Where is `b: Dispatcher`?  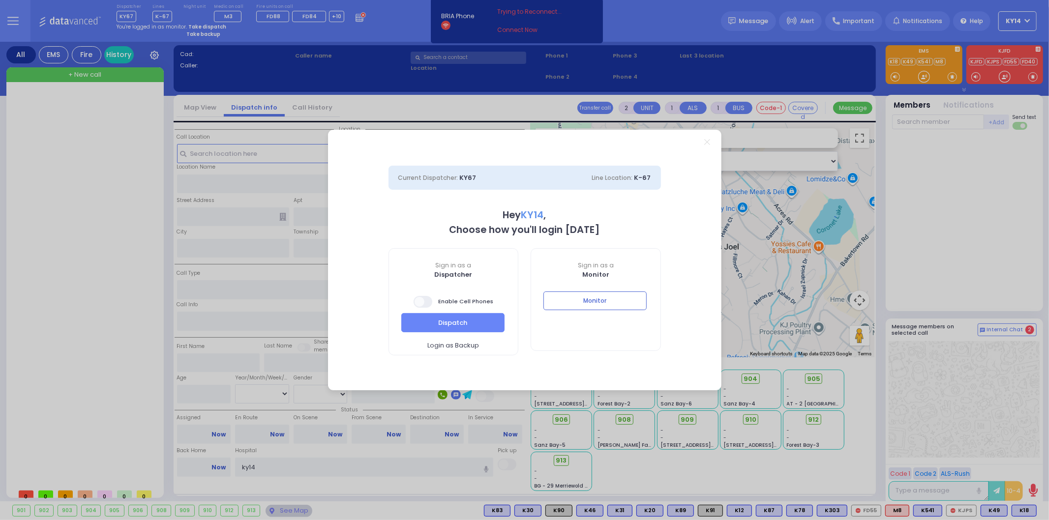 b: Dispatcher is located at coordinates (453, 274).